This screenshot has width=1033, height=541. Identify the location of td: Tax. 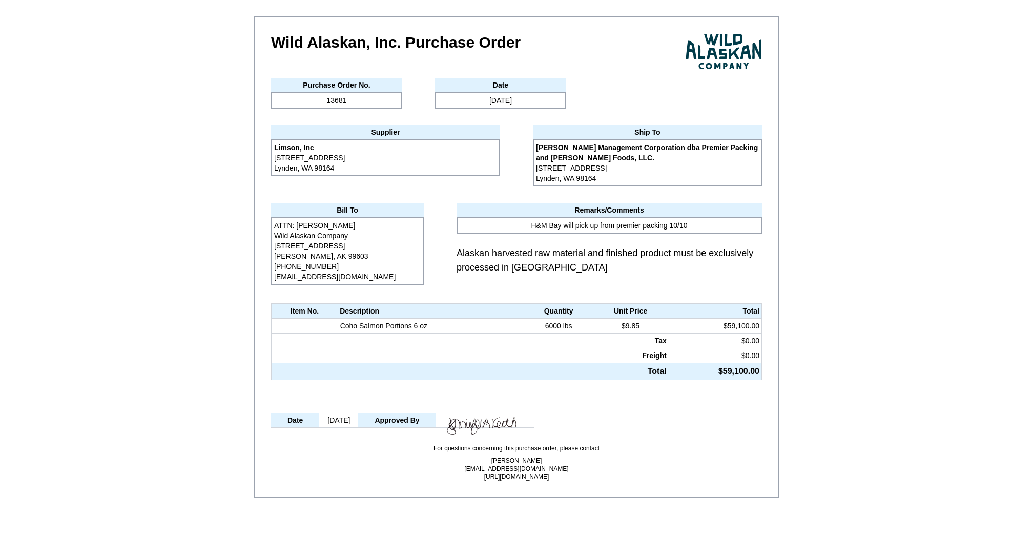
(470, 341).